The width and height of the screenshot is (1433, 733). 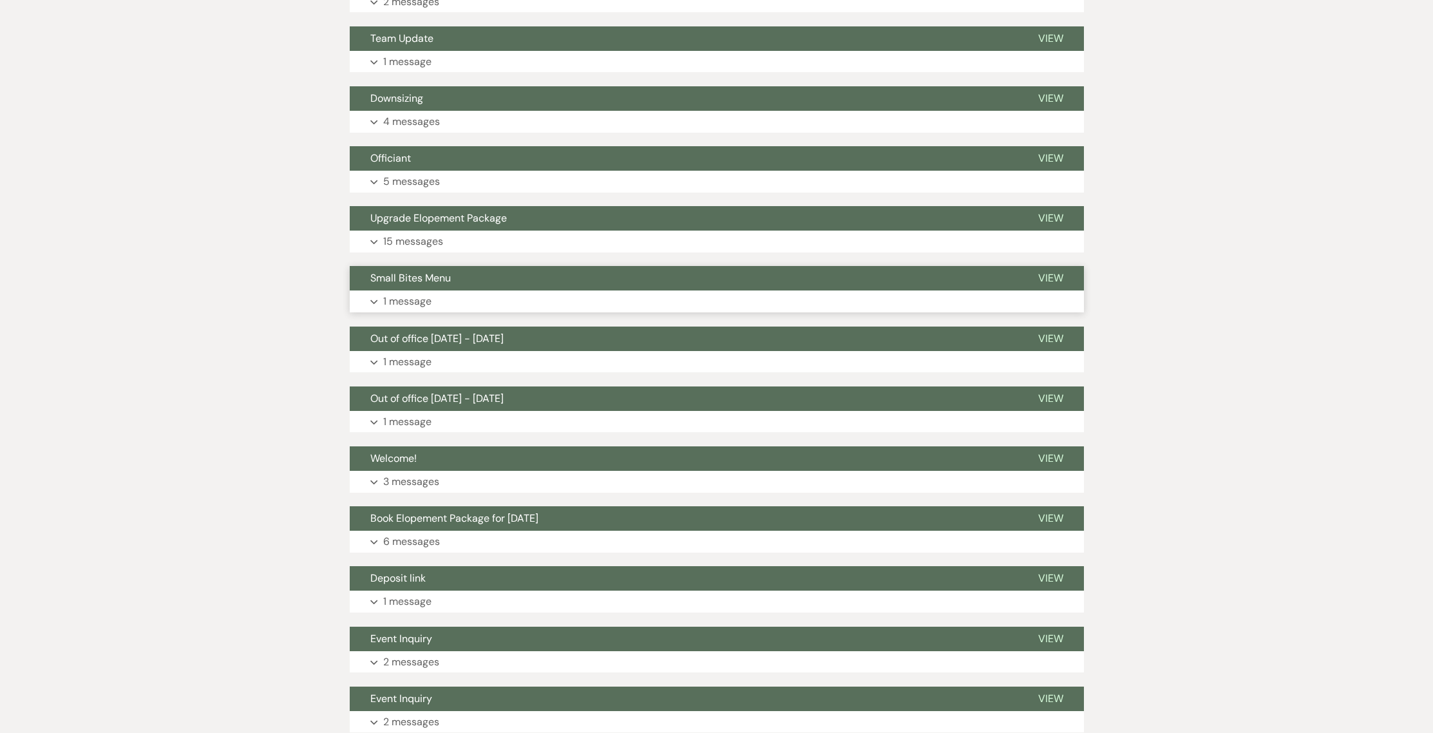 What do you see at coordinates (717, 542) in the screenshot?
I see `button: 6 messages` at bounding box center [717, 542].